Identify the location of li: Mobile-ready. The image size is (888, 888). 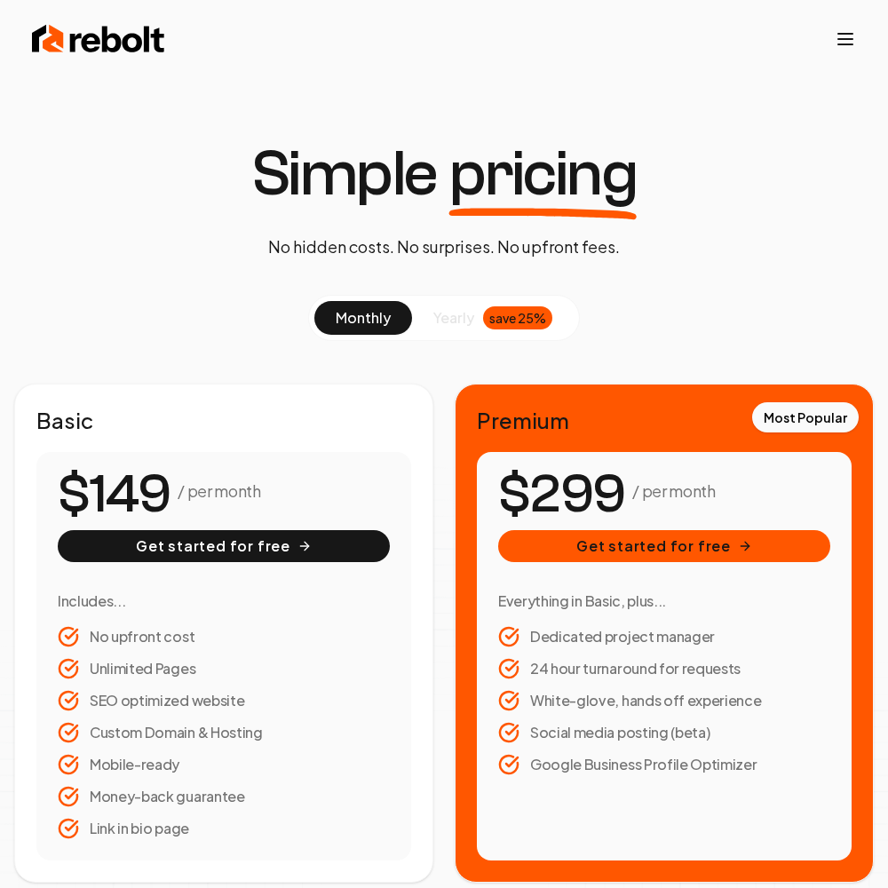
(224, 765).